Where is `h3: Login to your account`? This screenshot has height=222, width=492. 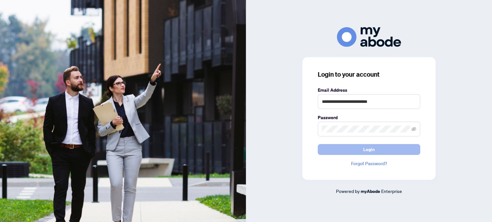 h3: Login to your account is located at coordinates (369, 75).